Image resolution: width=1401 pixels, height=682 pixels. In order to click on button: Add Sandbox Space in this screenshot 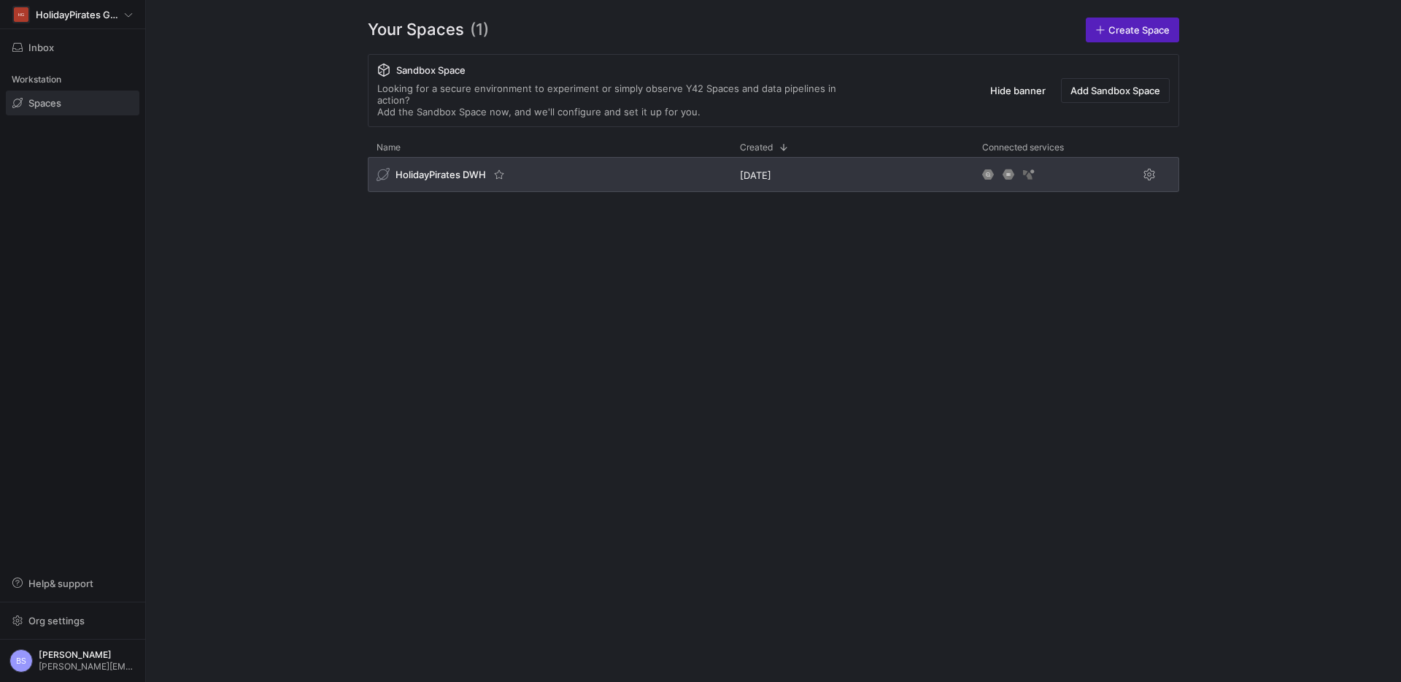, I will do `click(1115, 90)`.